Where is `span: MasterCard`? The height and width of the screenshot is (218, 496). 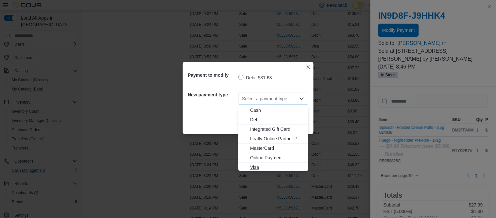
span: MasterCard is located at coordinates (277, 148).